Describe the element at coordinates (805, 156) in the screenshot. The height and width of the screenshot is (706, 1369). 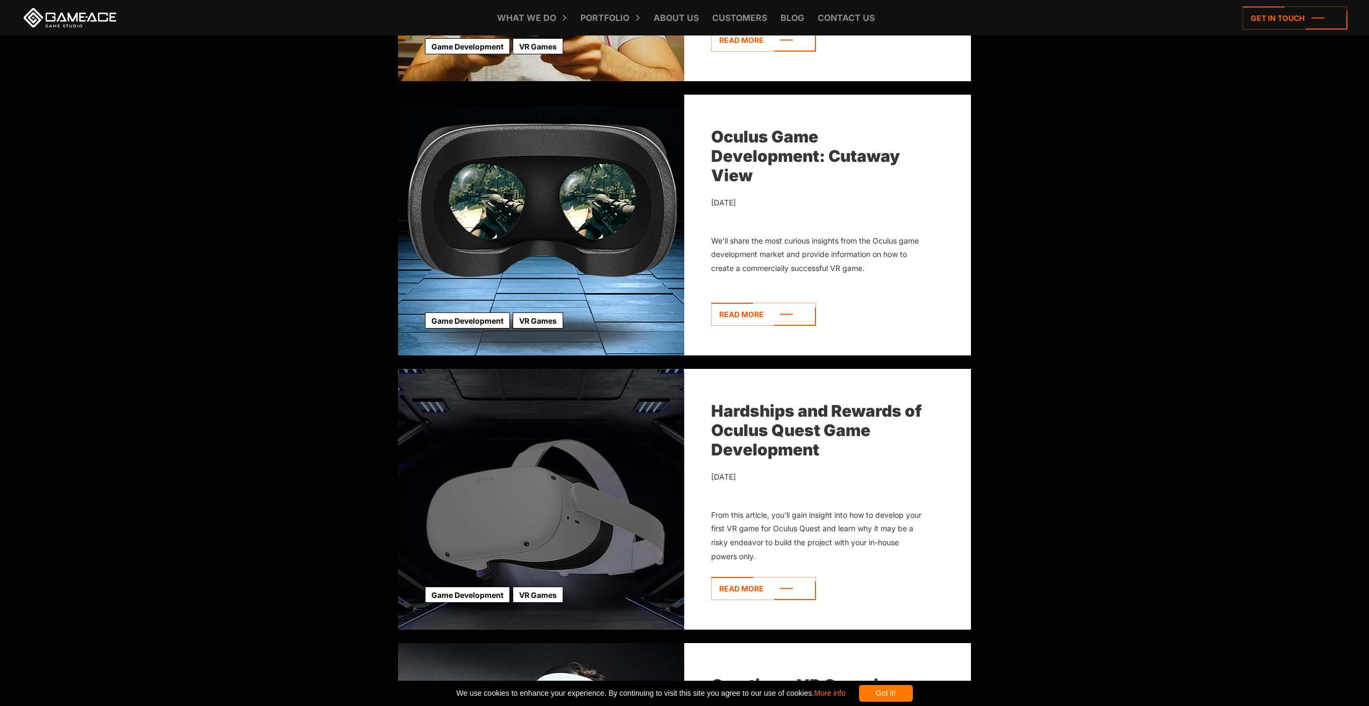
I see `a: Oculus Game Development: Cutaway View` at that location.